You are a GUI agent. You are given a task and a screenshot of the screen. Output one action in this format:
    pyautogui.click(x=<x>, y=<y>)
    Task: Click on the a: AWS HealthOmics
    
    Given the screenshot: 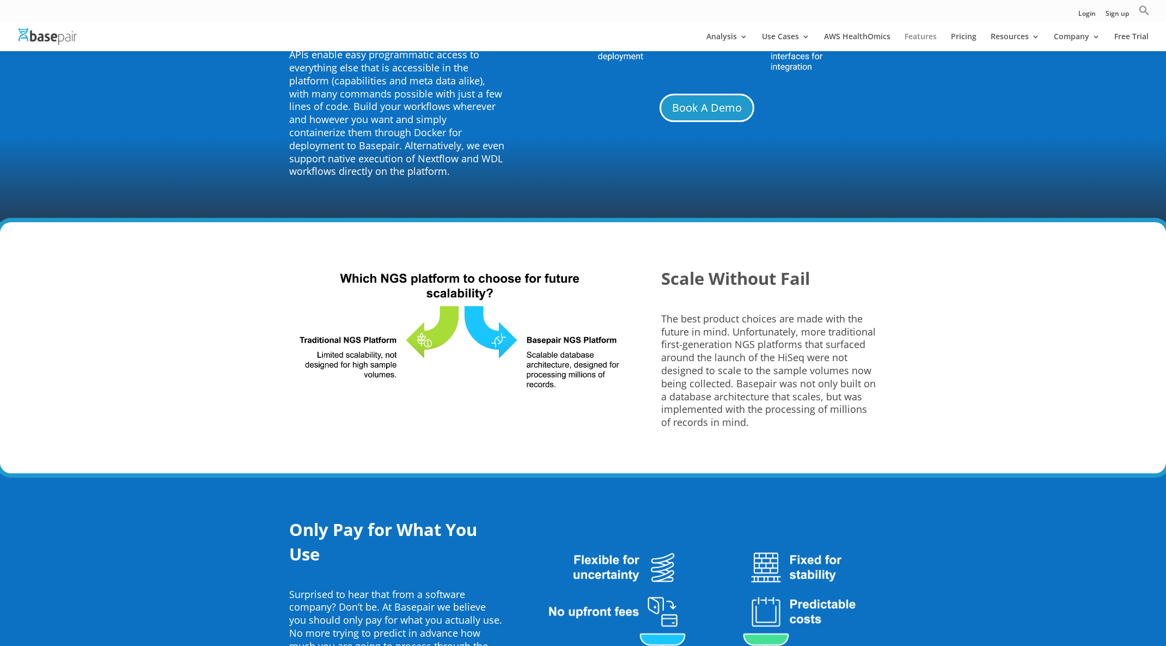 What is the action you would take?
    pyautogui.click(x=857, y=42)
    